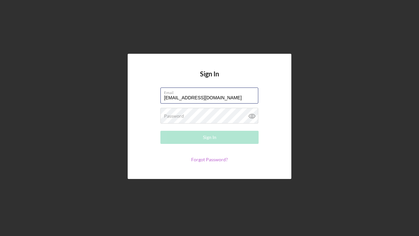  I want to click on h4: Sign In, so click(210, 79).